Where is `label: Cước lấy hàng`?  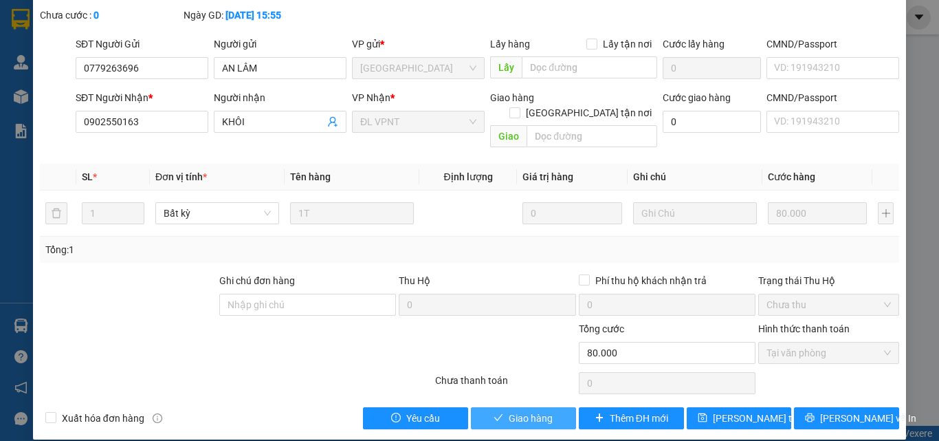
label: Cước lấy hàng is located at coordinates (694, 44).